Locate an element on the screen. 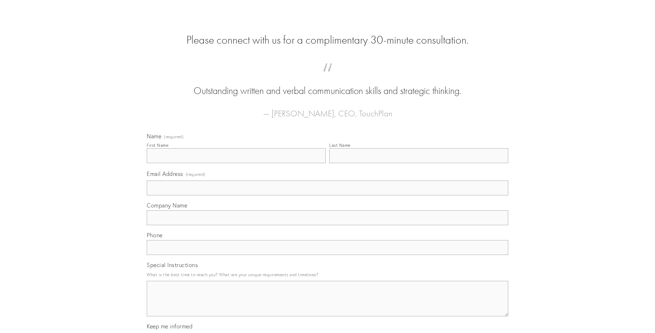  span: Name is located at coordinates (154, 136).